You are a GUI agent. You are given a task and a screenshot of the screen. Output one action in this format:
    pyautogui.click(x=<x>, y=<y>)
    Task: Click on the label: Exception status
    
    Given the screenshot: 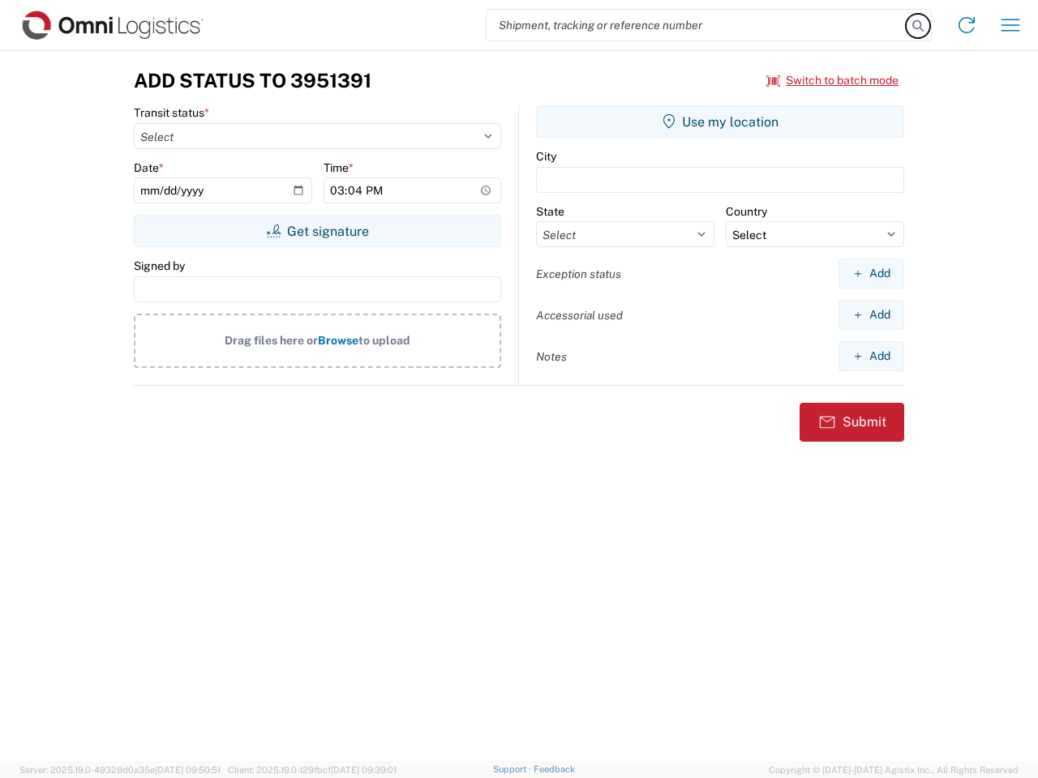 What is the action you would take?
    pyautogui.click(x=578, y=274)
    